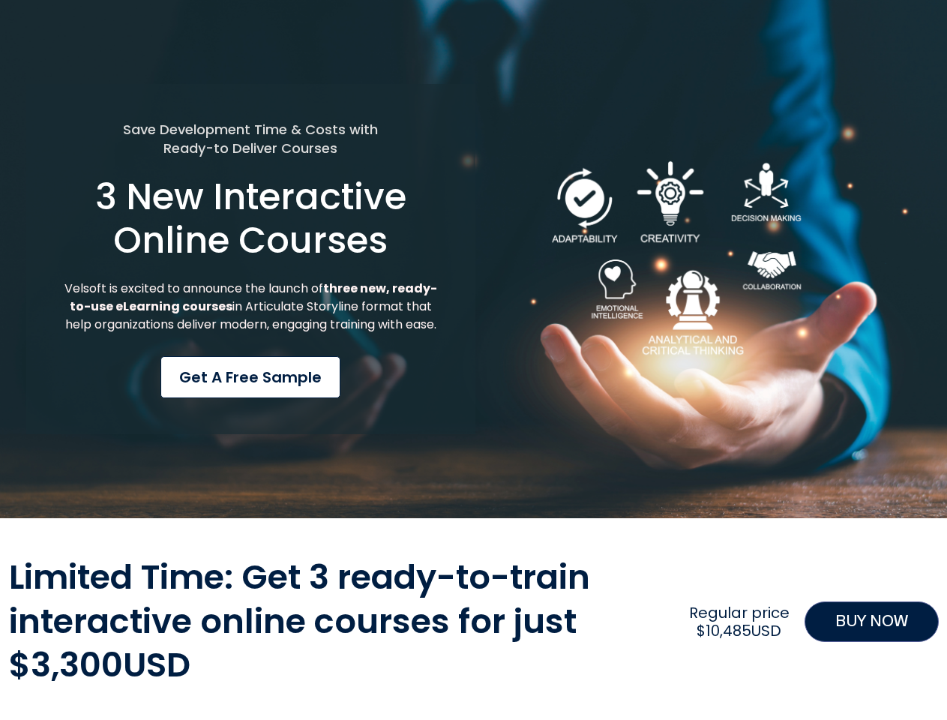 The height and width of the screenshot is (720, 947). What do you see at coordinates (250, 377) in the screenshot?
I see `span: Get a Free Sample` at bounding box center [250, 377].